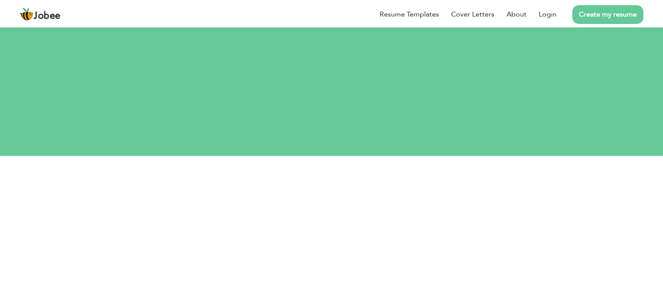  Describe the element at coordinates (548, 14) in the screenshot. I see `a: Login` at that location.